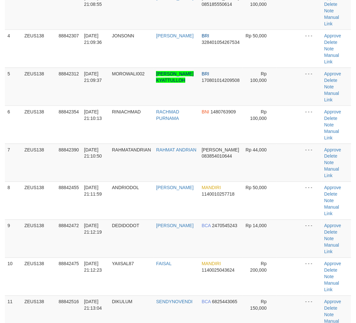 This screenshot has height=323, width=356. I want to click on a: RAHMAT ANDRIAN, so click(176, 150).